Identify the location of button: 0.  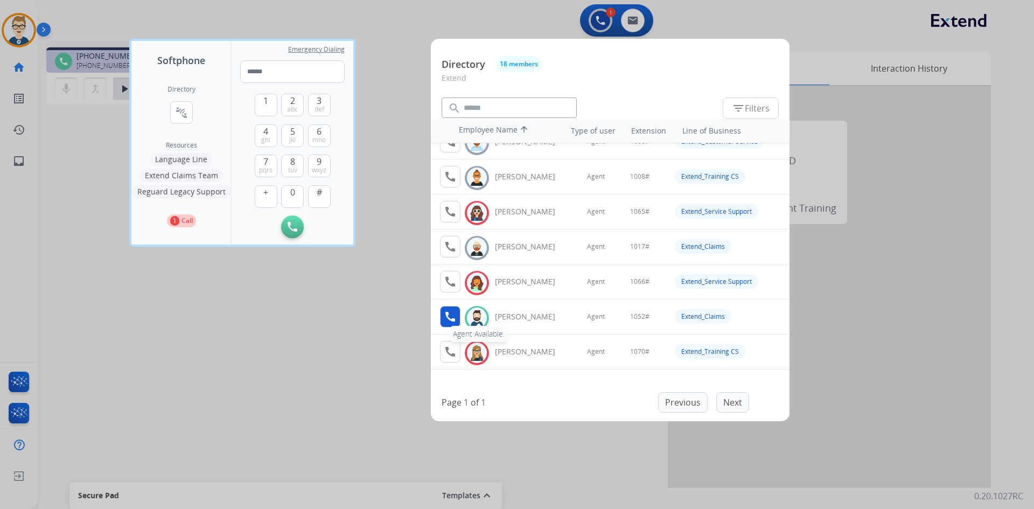
(292, 197).